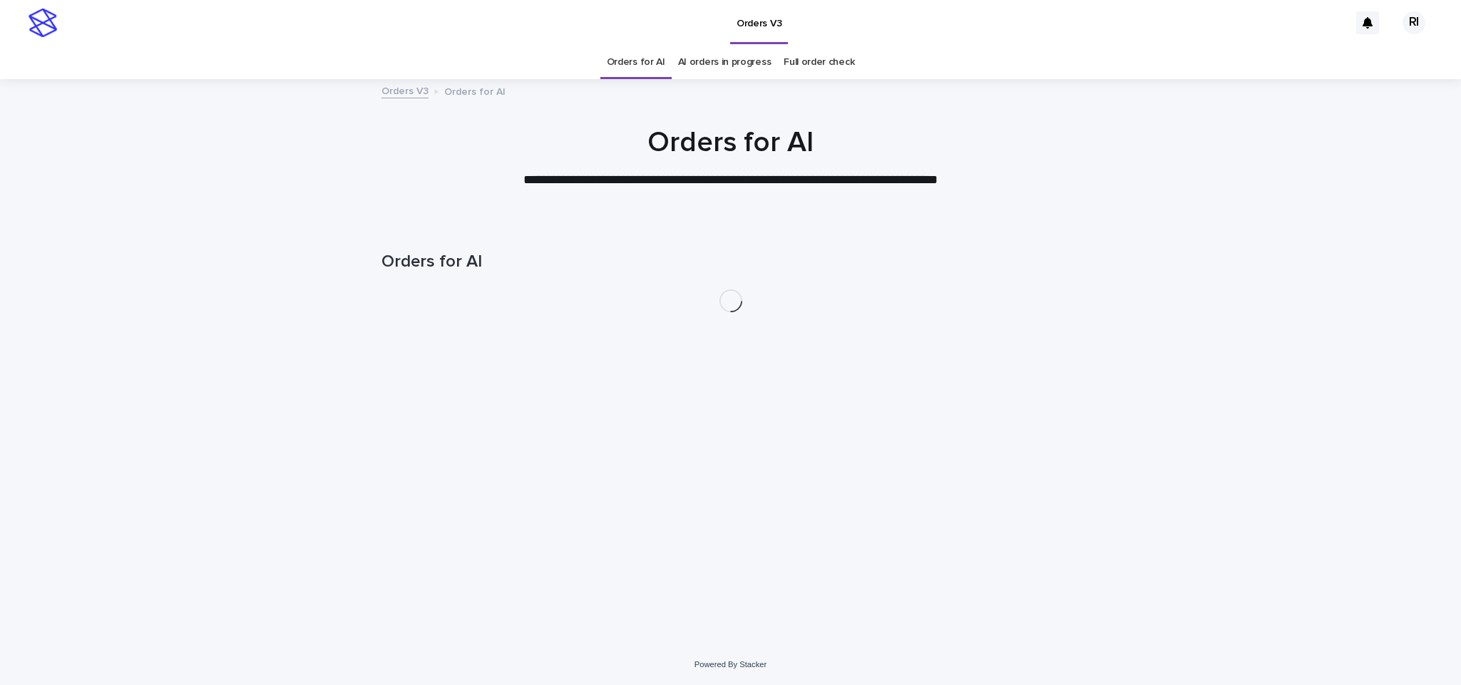 The height and width of the screenshot is (685, 1461). What do you see at coordinates (730, 665) in the screenshot?
I see `a: Powered By Stacker` at bounding box center [730, 665].